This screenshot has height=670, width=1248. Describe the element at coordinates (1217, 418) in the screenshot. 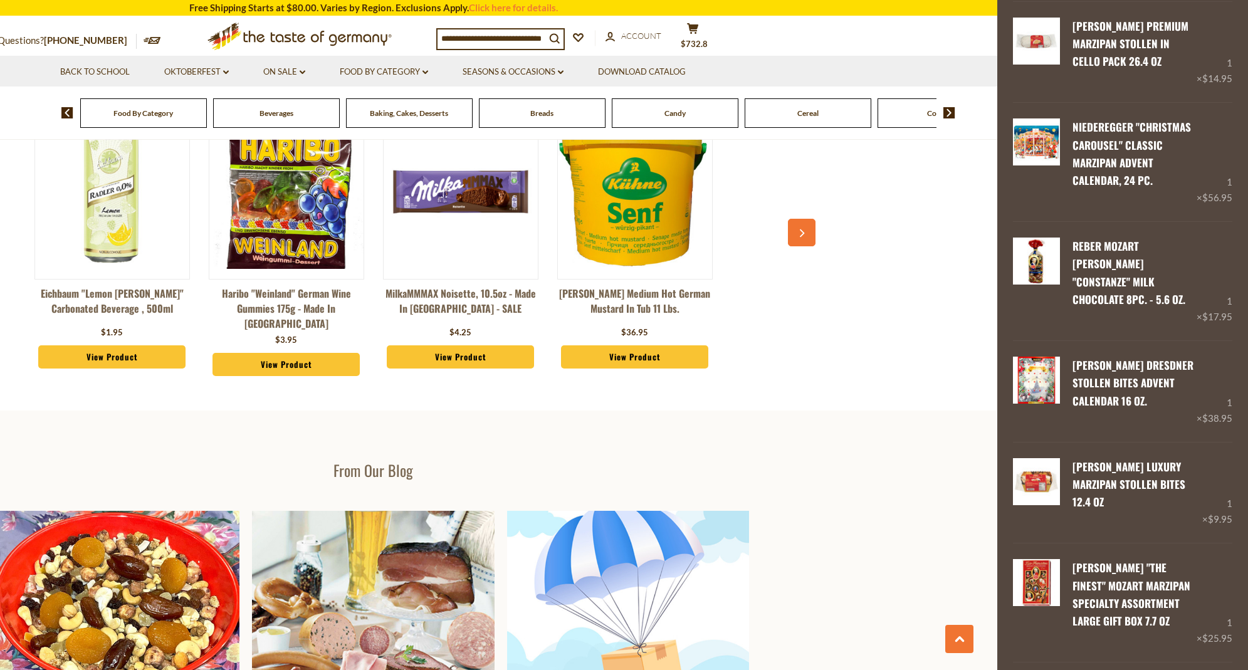

I see `span: $38.95` at that location.